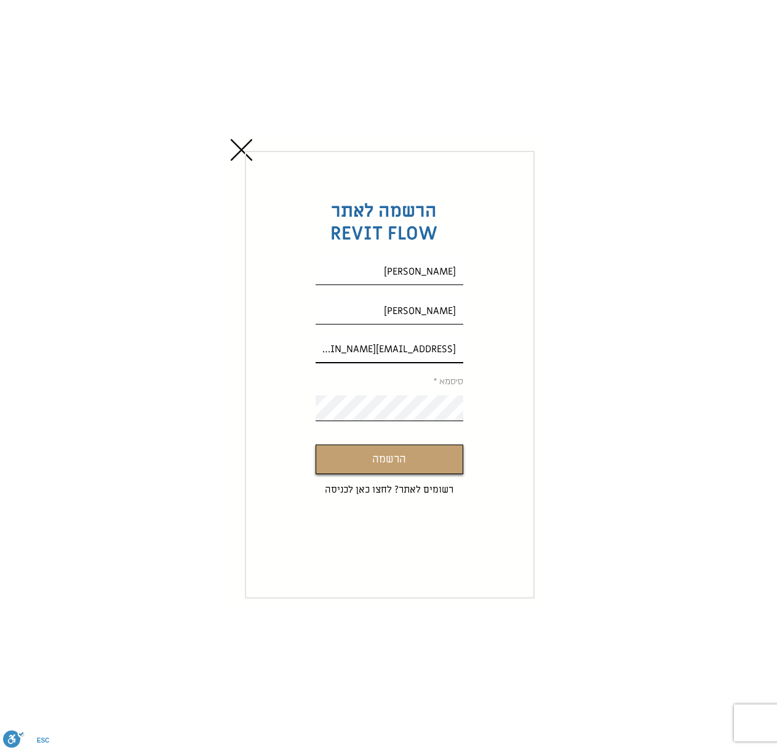 The image size is (777, 750). Describe the element at coordinates (384, 222) in the screenshot. I see `span: הרשמה לאתר REVIT FLOW` at that location.